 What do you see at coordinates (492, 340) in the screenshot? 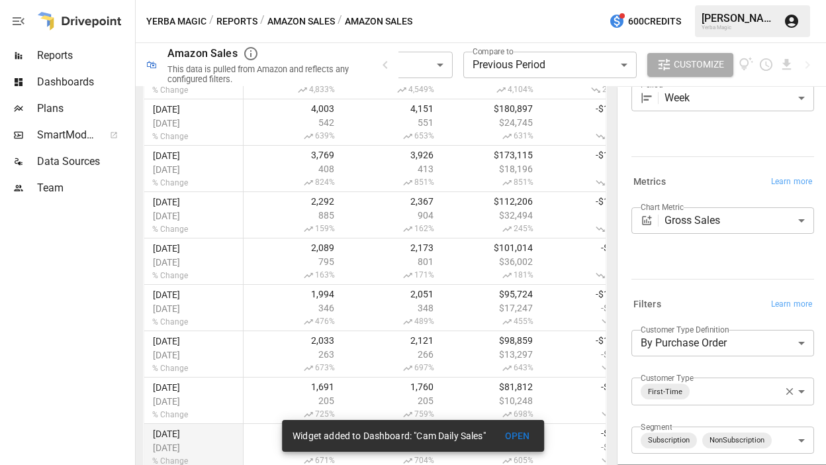
I see `span: $98,859` at bounding box center [492, 340].